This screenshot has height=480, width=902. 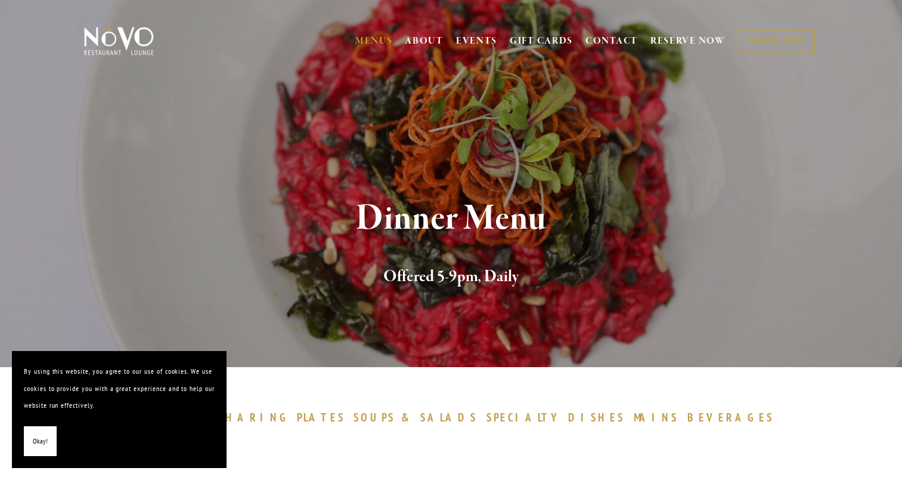 What do you see at coordinates (525, 417) in the screenshot?
I see `span: SPECIALTY` at bounding box center [525, 417].